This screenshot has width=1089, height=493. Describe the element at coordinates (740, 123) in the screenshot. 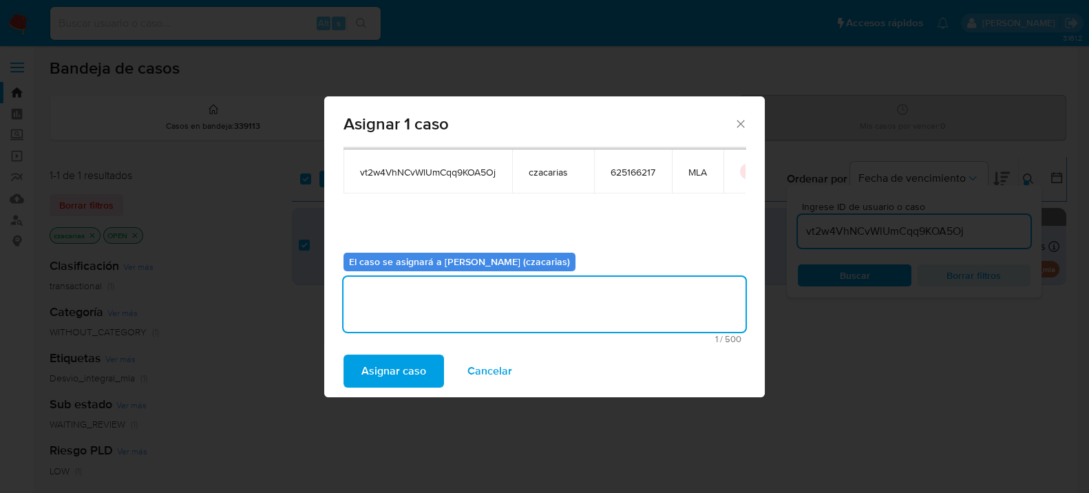

I see `button: Cerrar ventana` at that location.